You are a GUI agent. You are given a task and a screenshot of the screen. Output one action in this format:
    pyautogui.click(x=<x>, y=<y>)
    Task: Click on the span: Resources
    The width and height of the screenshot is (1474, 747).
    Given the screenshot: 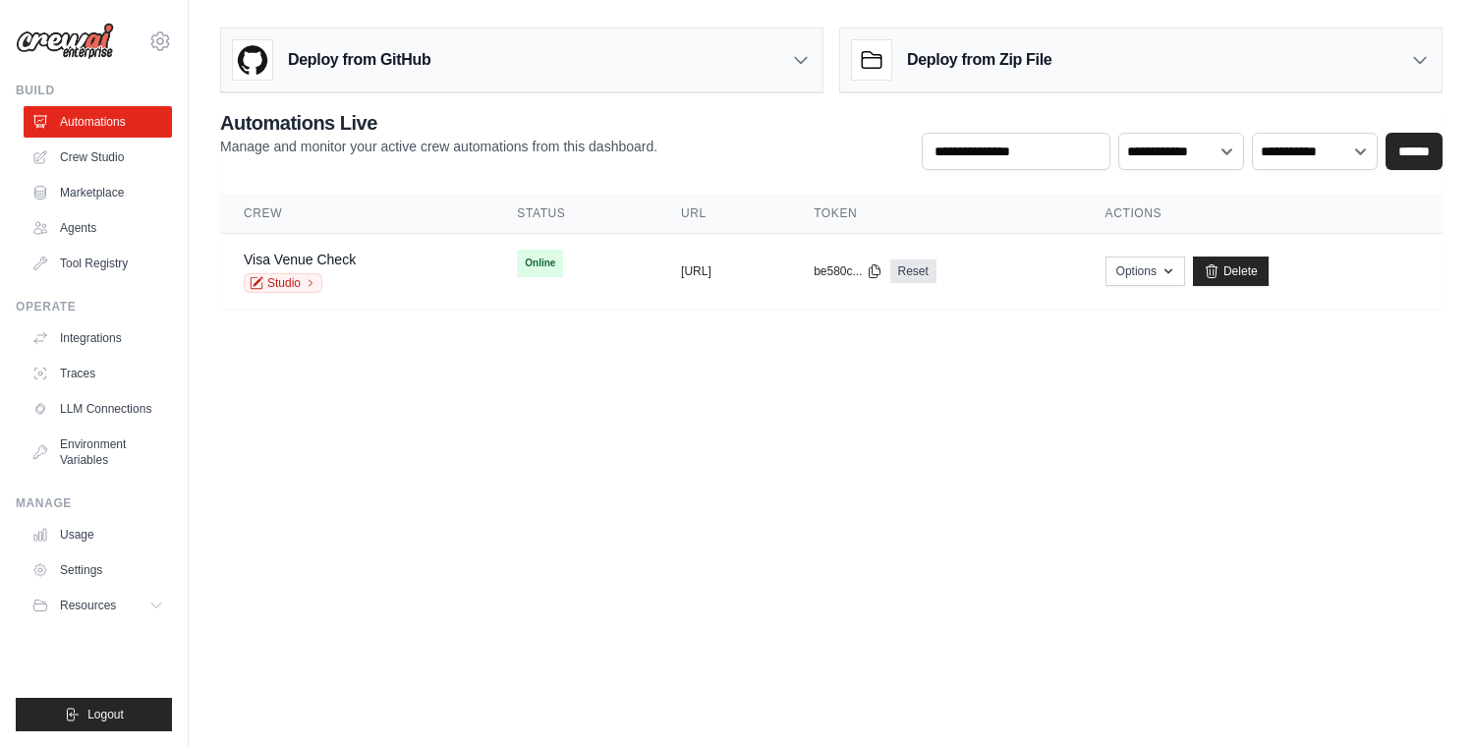 What is the action you would take?
    pyautogui.click(x=87, y=605)
    